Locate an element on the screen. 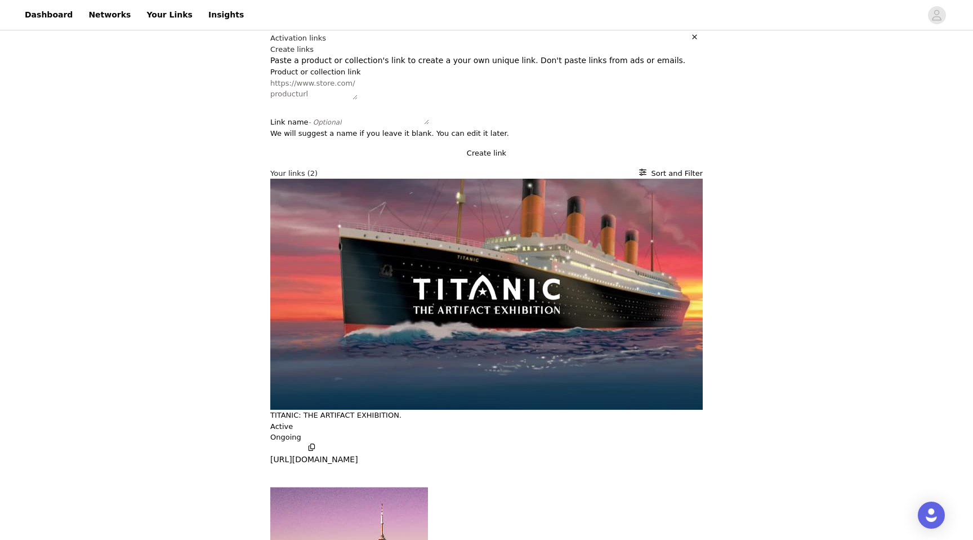  button: TITANIC: THE ARTIFACT EXHIBITION. is located at coordinates (336, 415).